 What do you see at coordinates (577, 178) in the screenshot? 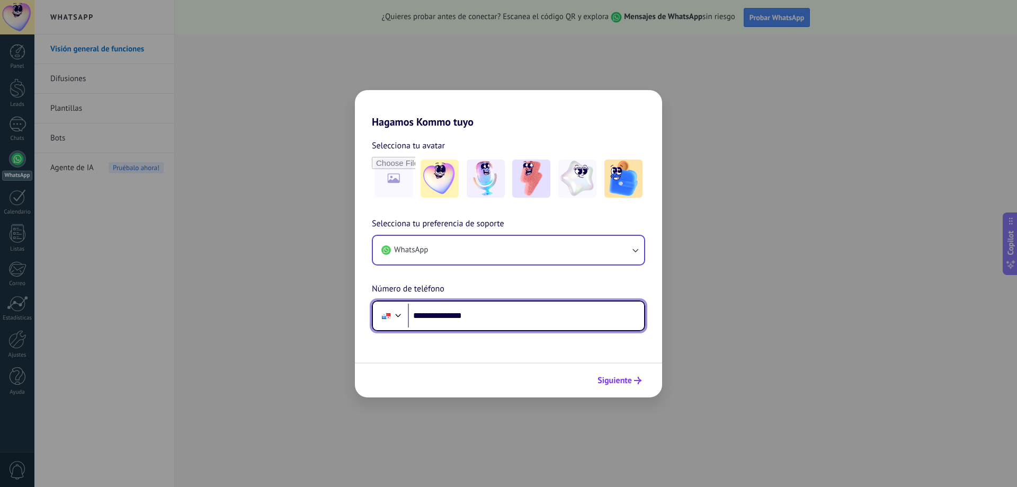
I see `img: -4.jpeg` at bounding box center [577, 178].